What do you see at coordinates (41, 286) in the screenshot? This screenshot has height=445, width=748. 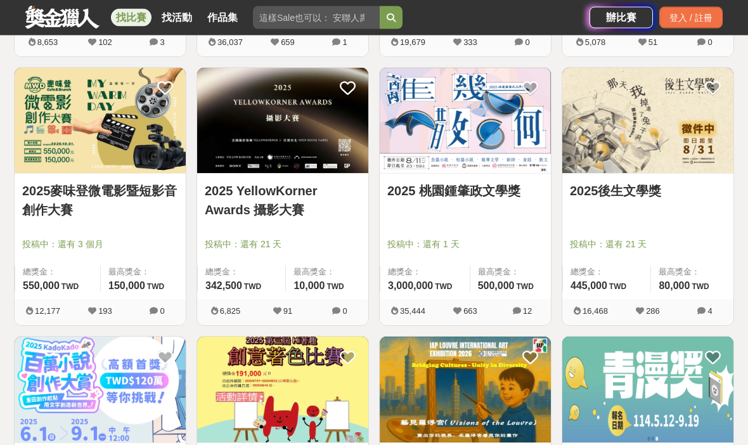 I see `span: 550,000` at bounding box center [41, 286].